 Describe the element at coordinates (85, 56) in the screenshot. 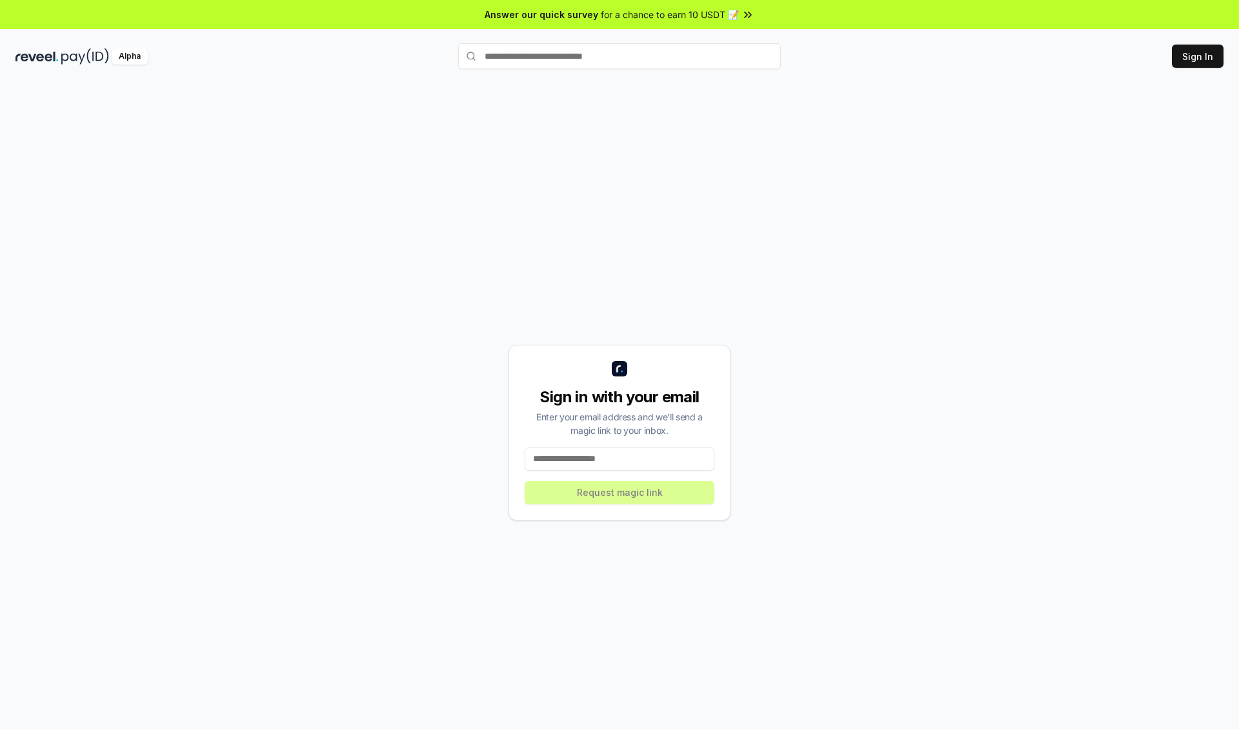

I see `img: pay_id` at that location.